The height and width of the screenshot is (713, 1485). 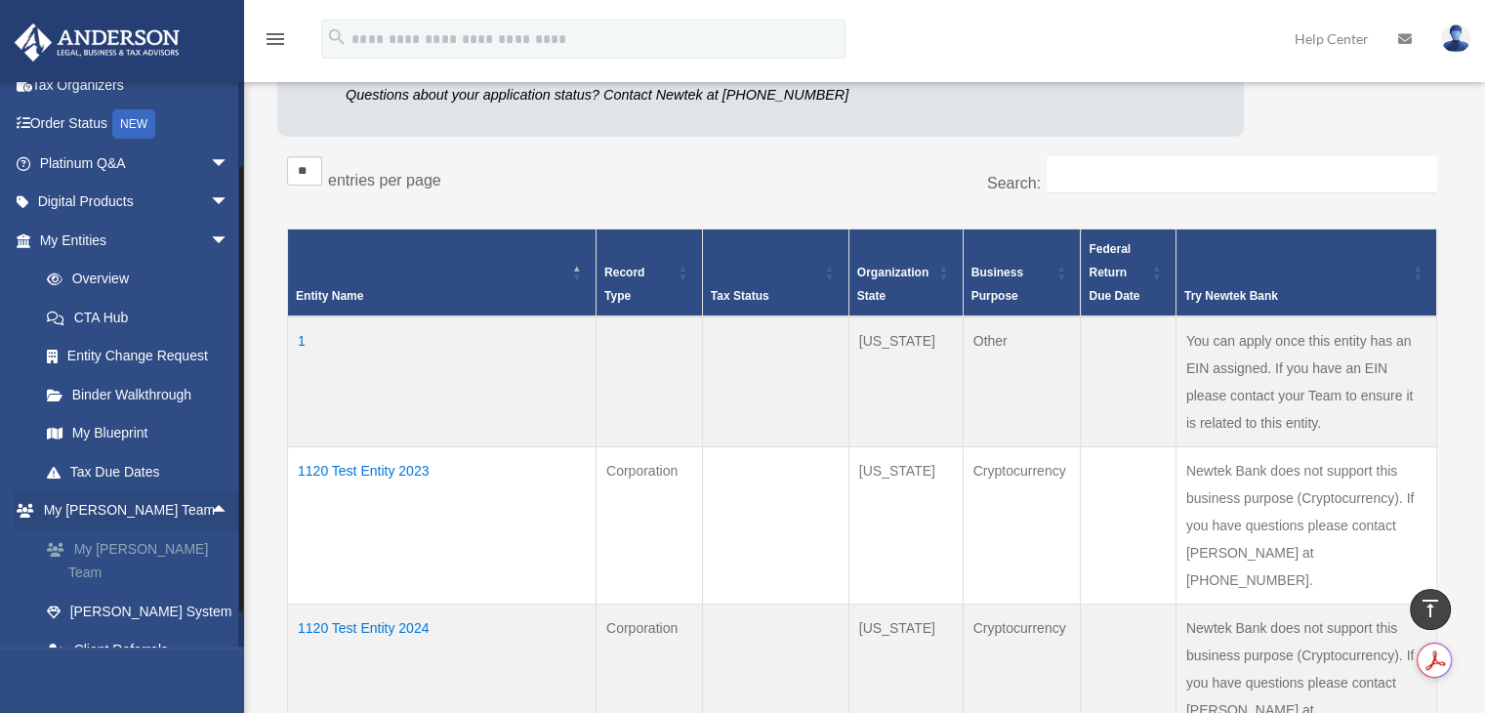 I want to click on td: Newtek Bank does not support this business purpose (Cryptocurrency). If you have questions please..., so click(x=1305, y=524).